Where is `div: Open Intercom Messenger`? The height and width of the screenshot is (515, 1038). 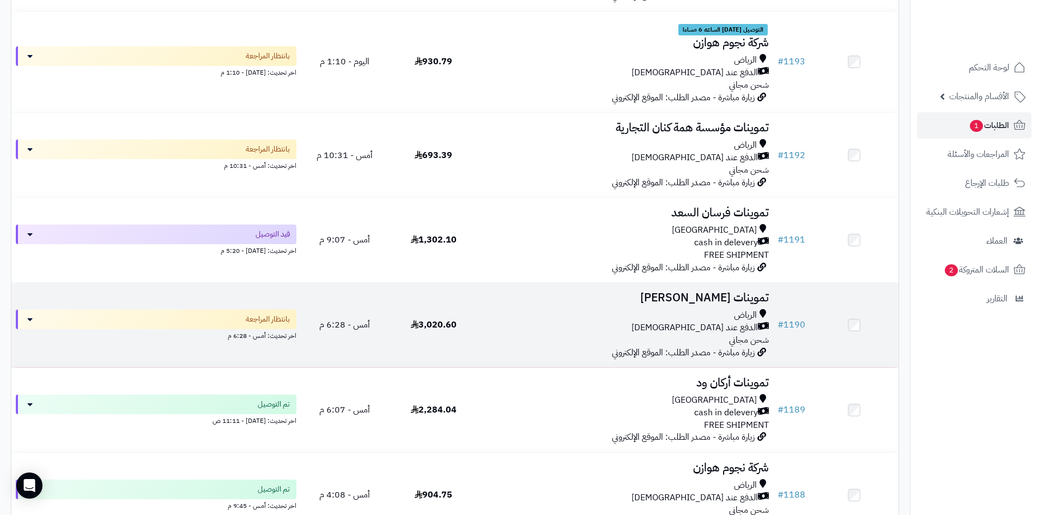 div: Open Intercom Messenger is located at coordinates (29, 485).